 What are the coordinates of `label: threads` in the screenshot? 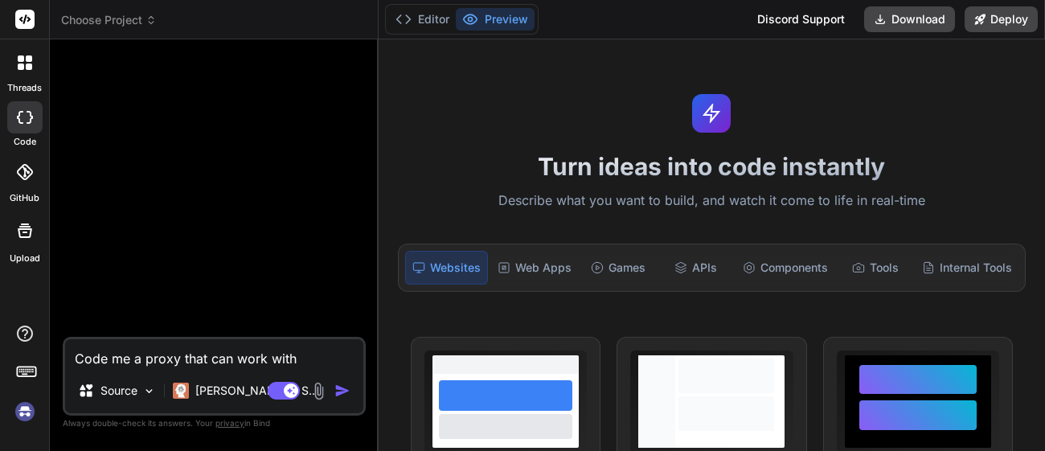 It's located at (24, 88).